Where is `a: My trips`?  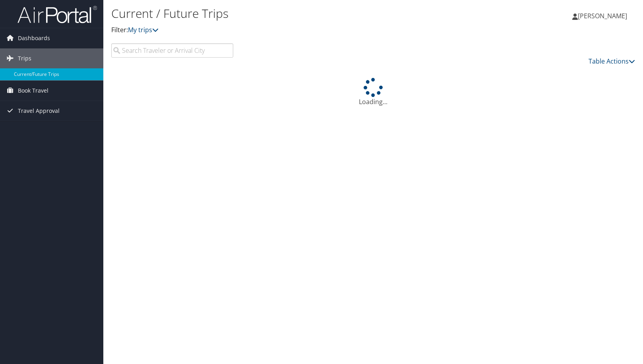 a: My trips is located at coordinates (143, 30).